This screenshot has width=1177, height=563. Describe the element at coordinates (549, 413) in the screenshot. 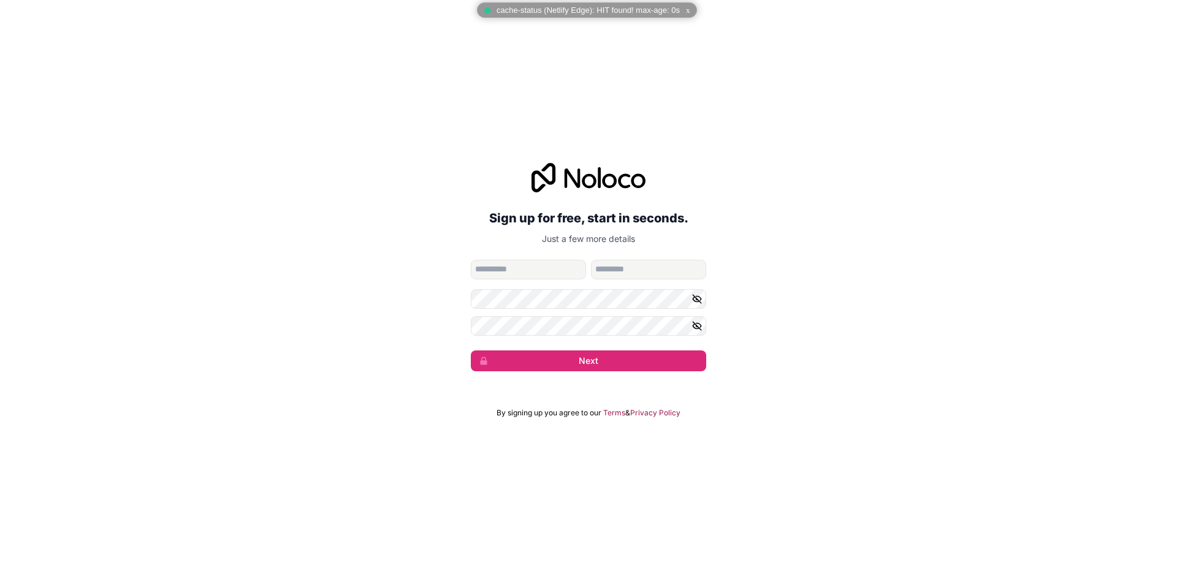

I see `span: By signing up you agree to our` at that location.